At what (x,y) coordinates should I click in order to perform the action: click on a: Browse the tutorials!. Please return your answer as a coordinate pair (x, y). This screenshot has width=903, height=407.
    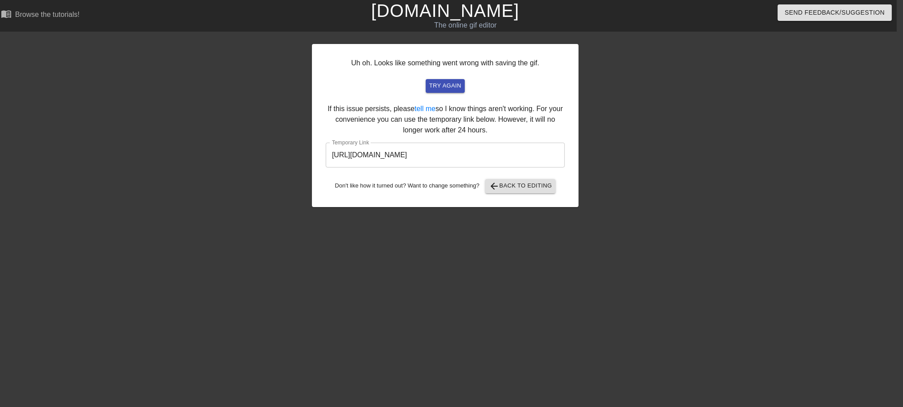
    Looking at the image, I should click on (40, 15).